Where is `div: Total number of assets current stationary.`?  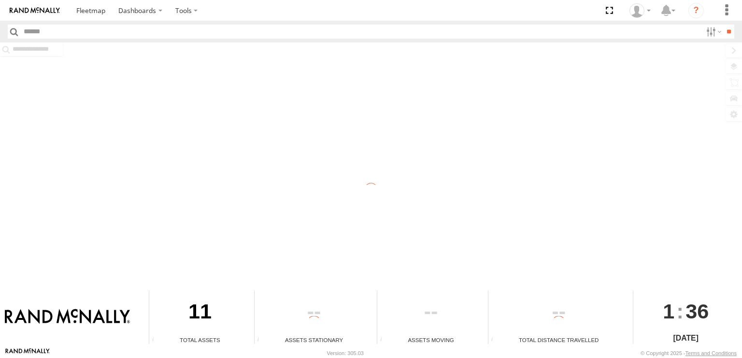
div: Total number of assets current stationary. is located at coordinates (262, 340).